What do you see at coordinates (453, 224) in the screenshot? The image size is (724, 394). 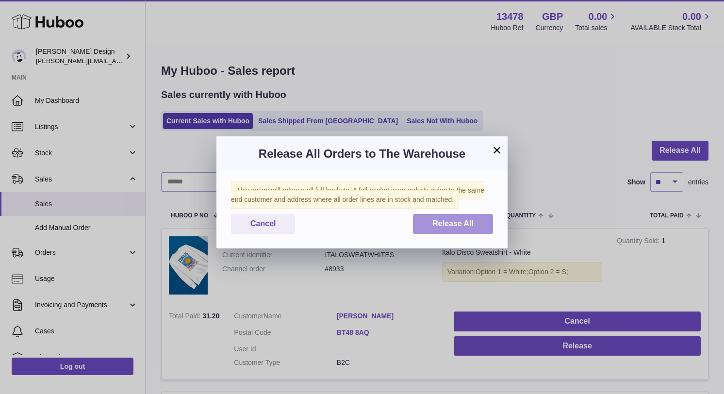 I see `button: Release All` at bounding box center [453, 224].